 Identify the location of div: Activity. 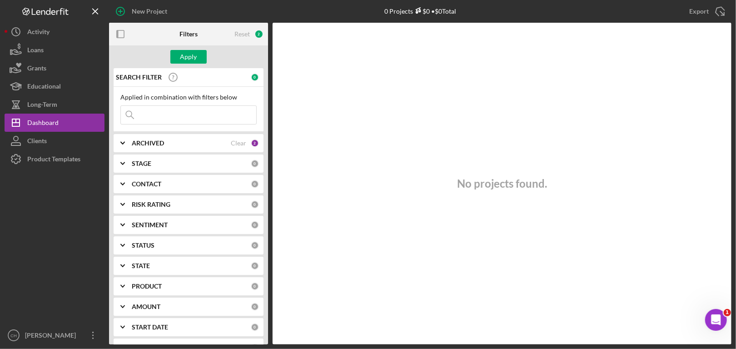
(38, 33).